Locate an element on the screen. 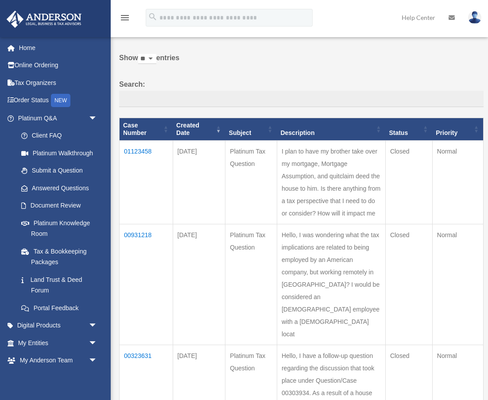 The height and width of the screenshot is (400, 488). a: menu is located at coordinates (125, 19).